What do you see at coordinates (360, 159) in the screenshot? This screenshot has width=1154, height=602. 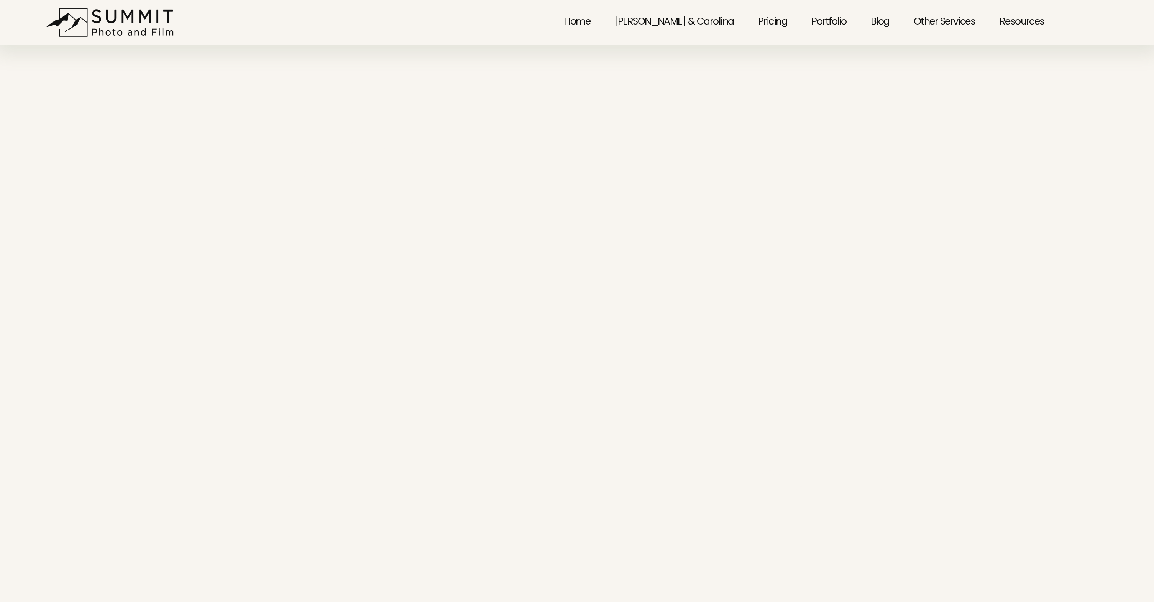 I see `h2: Your Life's Best Moments. Captured Forever.` at bounding box center [360, 159].